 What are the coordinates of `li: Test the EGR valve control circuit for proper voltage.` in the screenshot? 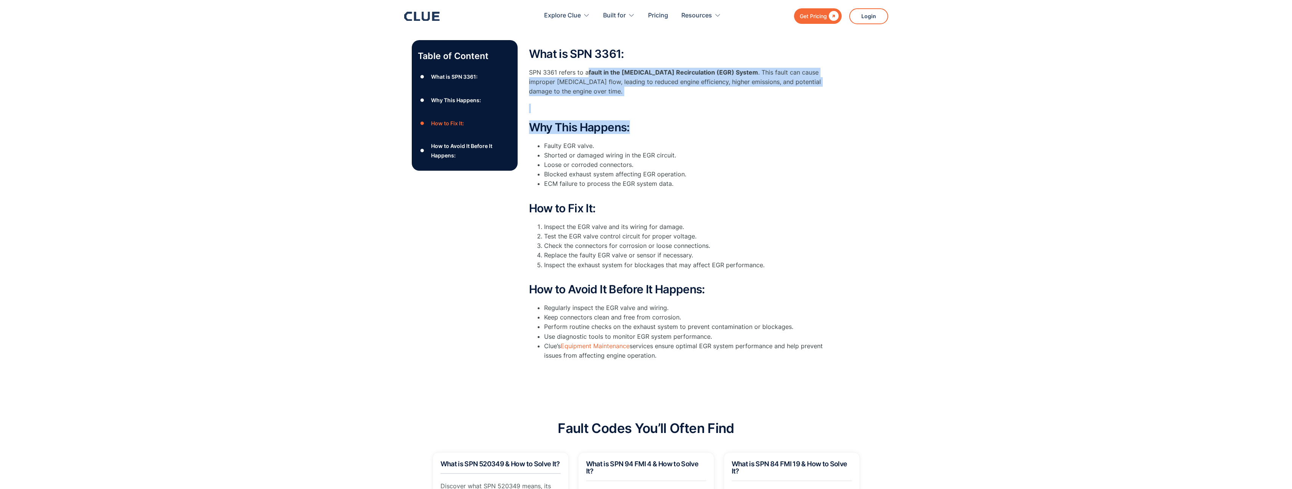 It's located at (688, 236).